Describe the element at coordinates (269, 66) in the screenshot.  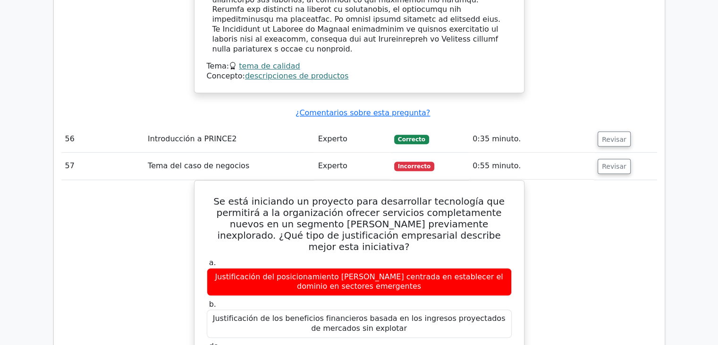
I see `font: tema de calidad` at that location.